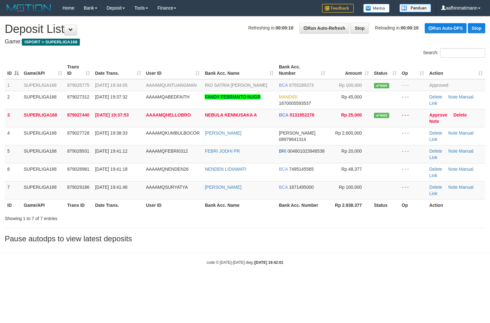 This screenshot has width=490, height=323. What do you see at coordinates (29, 8) in the screenshot?
I see `img: MOTION_logo.png` at bounding box center [29, 8].